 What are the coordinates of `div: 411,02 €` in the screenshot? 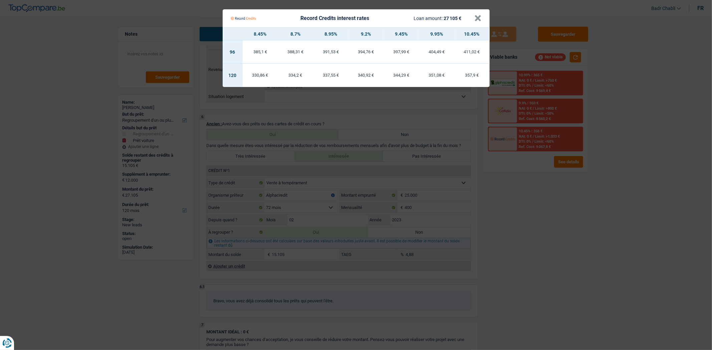 It's located at (472, 52).